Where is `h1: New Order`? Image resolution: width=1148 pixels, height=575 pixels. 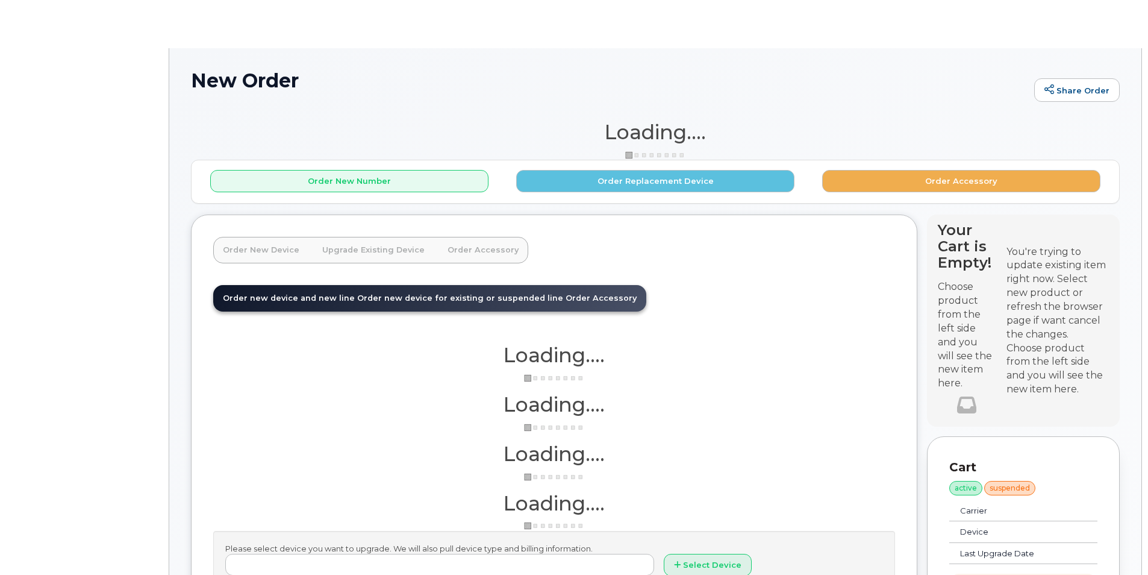 h1: New Order is located at coordinates (610, 80).